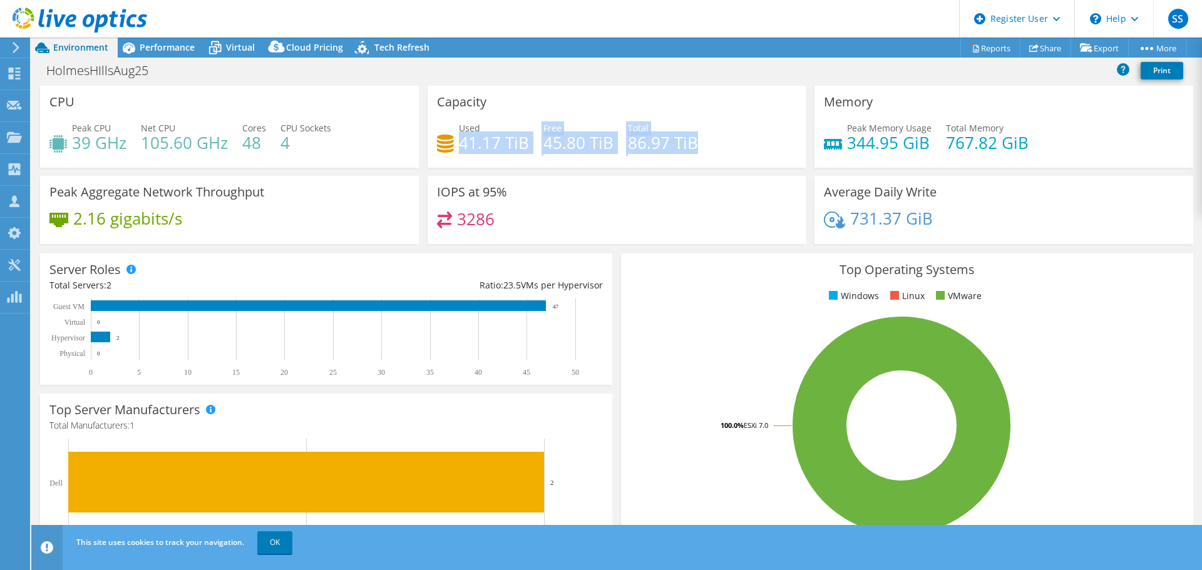 The image size is (1202, 570). I want to click on h4: 45.80 TiB, so click(578, 143).